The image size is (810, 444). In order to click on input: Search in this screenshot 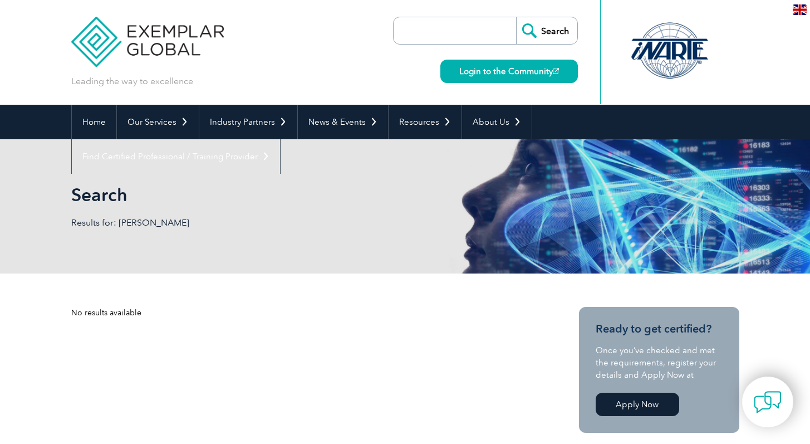, I will do `click(547, 31)`.